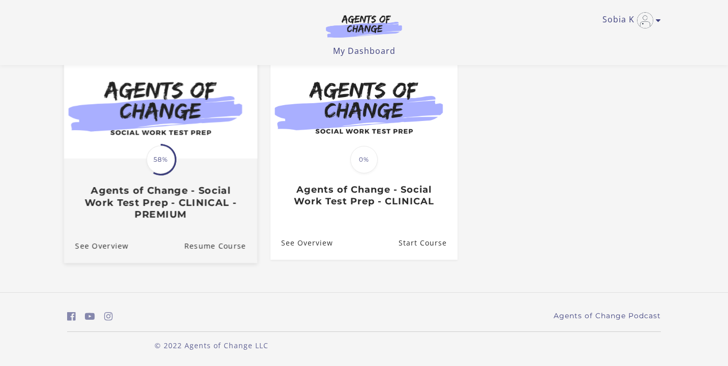  Describe the element at coordinates (301, 243) in the screenshot. I see `a: Agents of Change - Social Work Test Prep - CLINICAL: See Overview` at that location.